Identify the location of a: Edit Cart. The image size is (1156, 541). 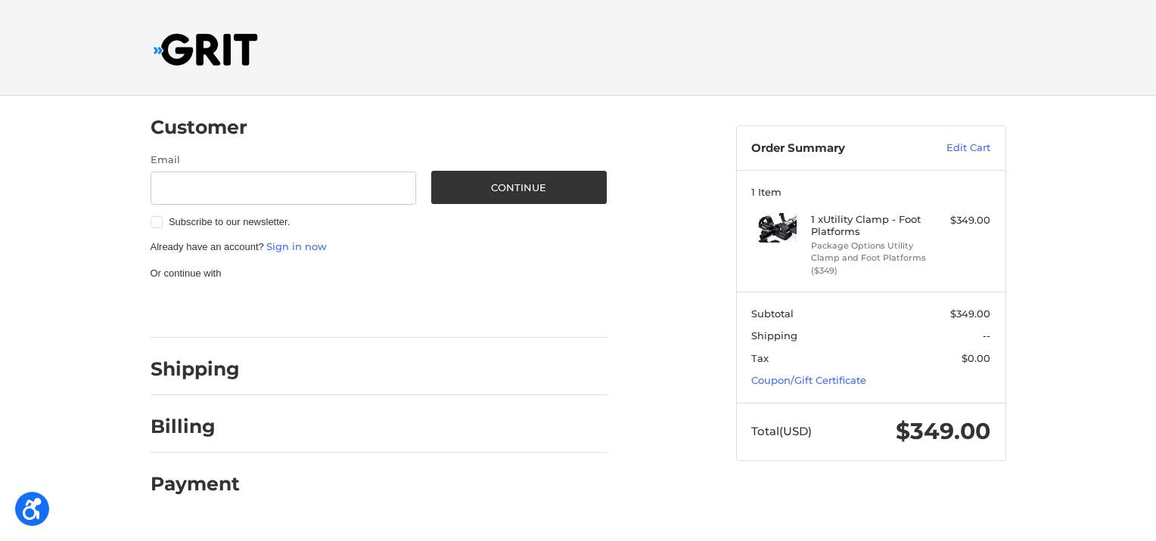
(951, 148).